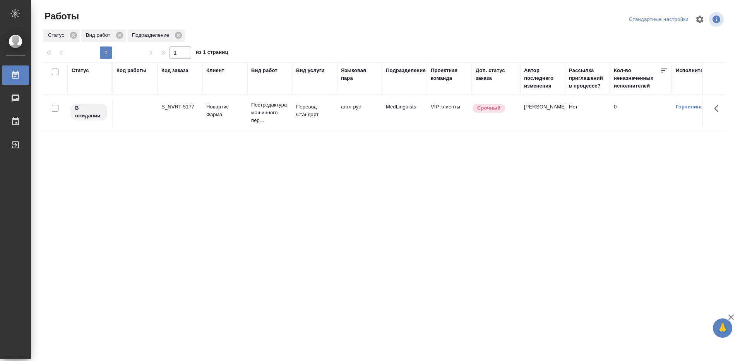 The height and width of the screenshot is (361, 740). Describe the element at coordinates (61, 16) in the screenshot. I see `span: Работы` at that location.